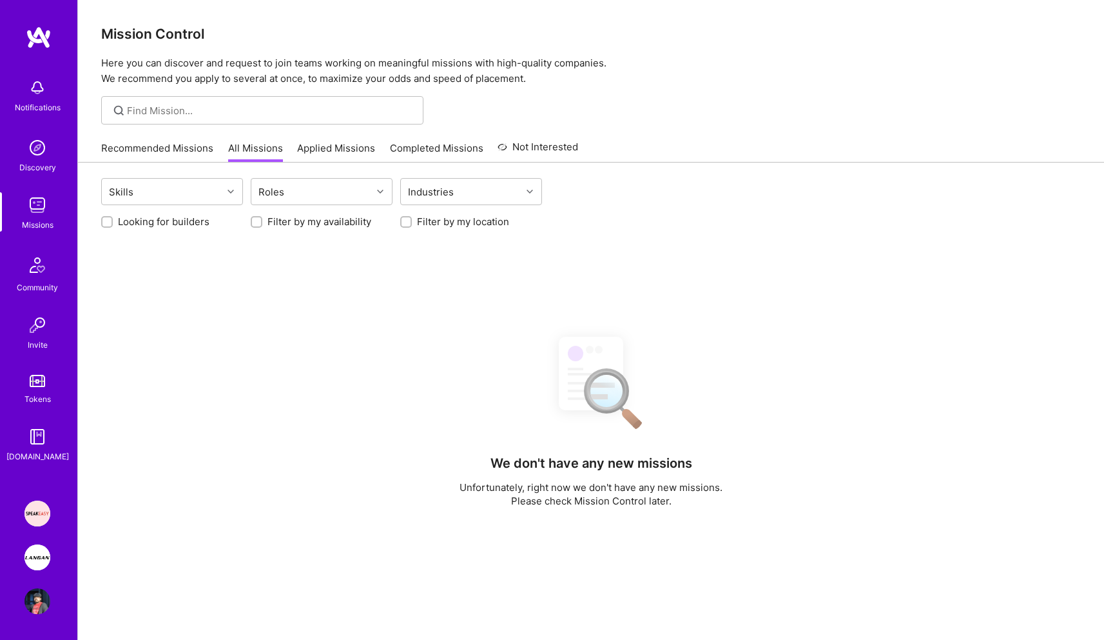  I want to click on a: Recommended Missions, so click(157, 151).